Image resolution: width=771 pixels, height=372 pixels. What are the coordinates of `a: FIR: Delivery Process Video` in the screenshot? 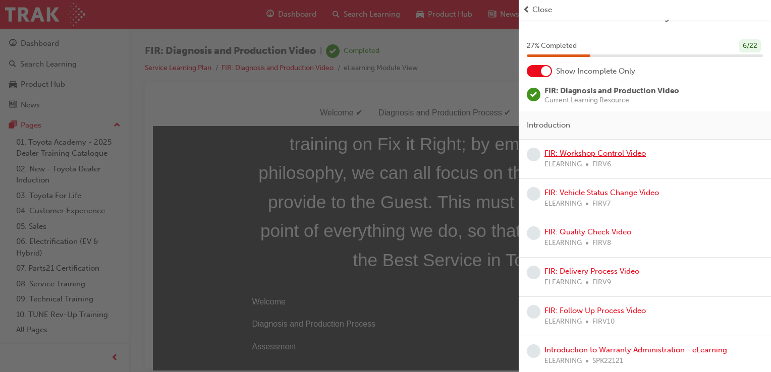 It's located at (592, 271).